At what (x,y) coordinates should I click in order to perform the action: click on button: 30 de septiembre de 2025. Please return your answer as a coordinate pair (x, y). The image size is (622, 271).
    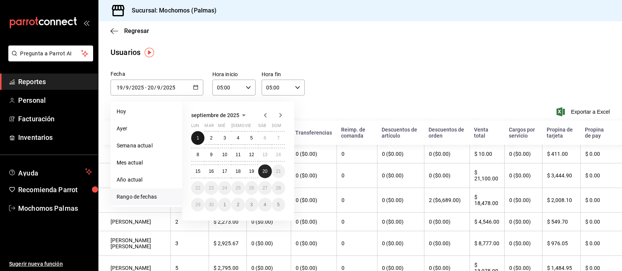
    Looking at the image, I should click on (211, 204).